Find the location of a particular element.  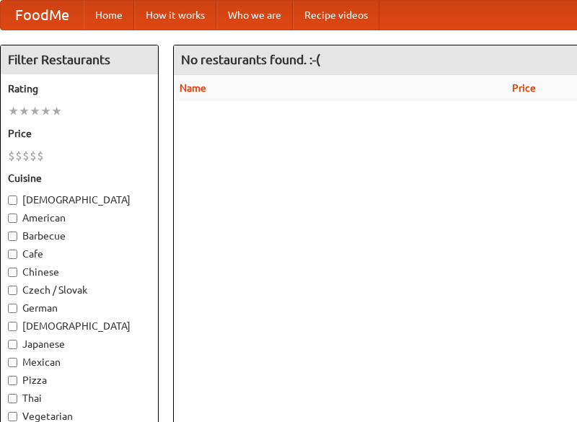

label: Thai is located at coordinates (79, 398).